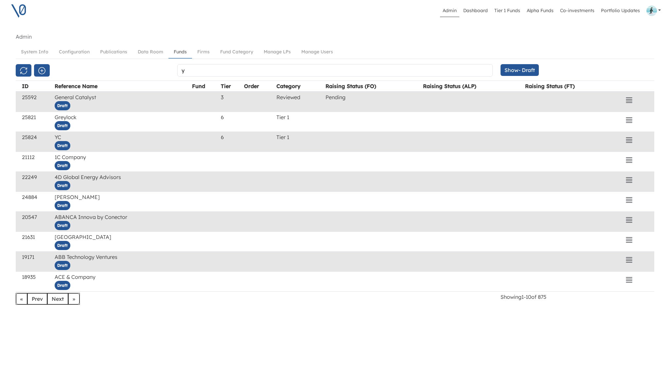 This screenshot has height=380, width=670. What do you see at coordinates (335, 70) in the screenshot?
I see `input: Search by VC Fund` at bounding box center [335, 70].